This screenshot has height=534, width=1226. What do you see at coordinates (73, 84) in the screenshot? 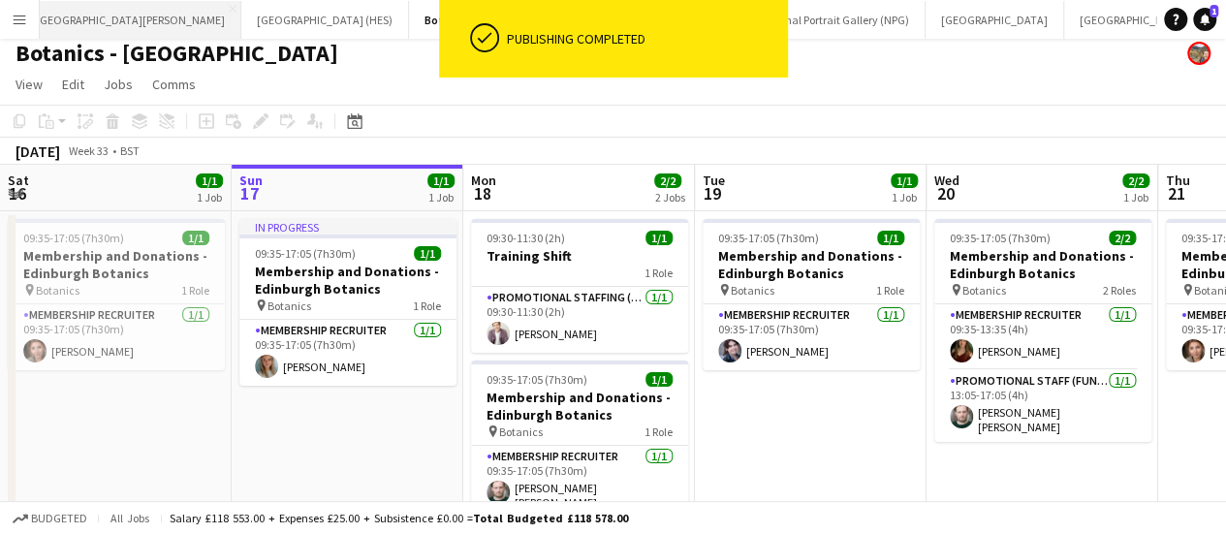
I see `a: Edit` at bounding box center [73, 84].